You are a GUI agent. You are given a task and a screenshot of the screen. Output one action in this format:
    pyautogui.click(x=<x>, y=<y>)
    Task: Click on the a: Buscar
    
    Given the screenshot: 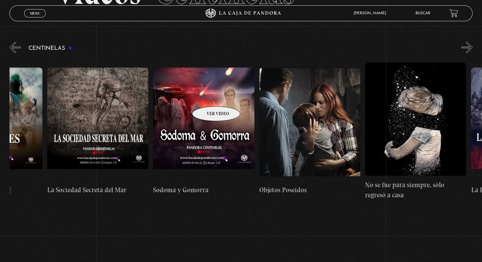 What is the action you would take?
    pyautogui.click(x=422, y=13)
    